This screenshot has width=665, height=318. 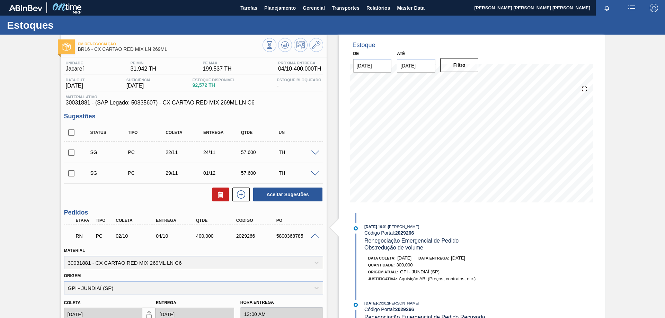 What do you see at coordinates (459, 65) in the screenshot?
I see `button: Filtro` at bounding box center [459, 65].